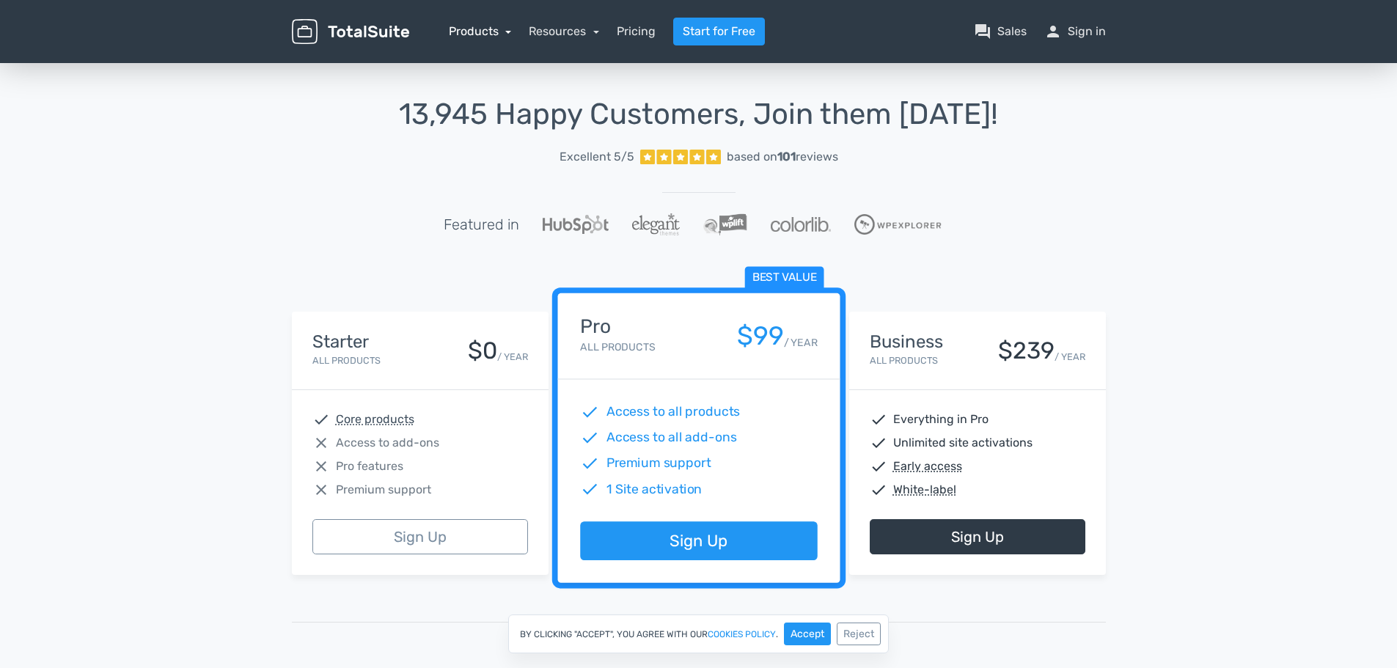 The height and width of the screenshot is (668, 1397). I want to click on div: $0, so click(482, 350).